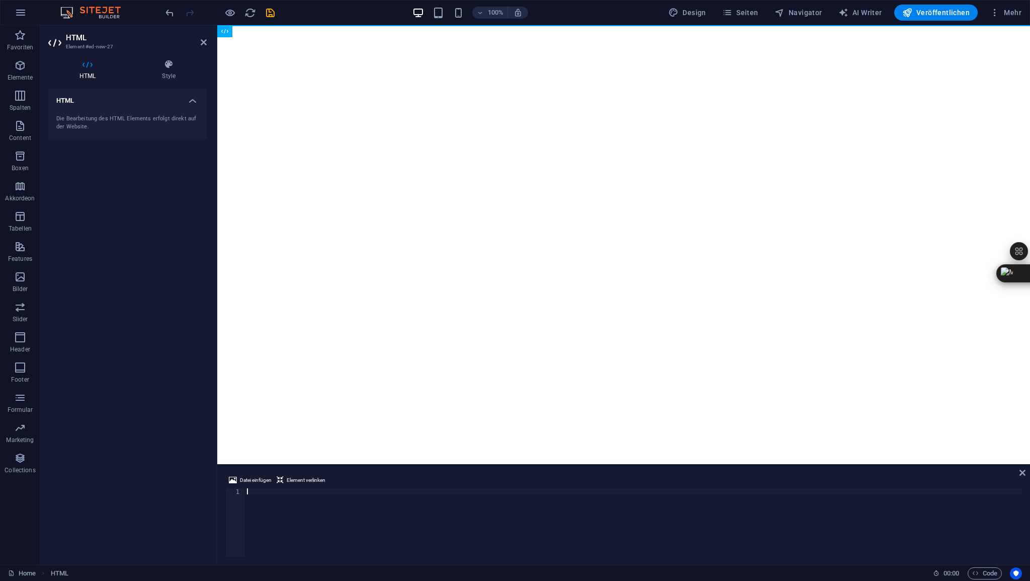 The image size is (1030, 581). Describe the element at coordinates (301, 480) in the screenshot. I see `button: Element verlinken` at that location.